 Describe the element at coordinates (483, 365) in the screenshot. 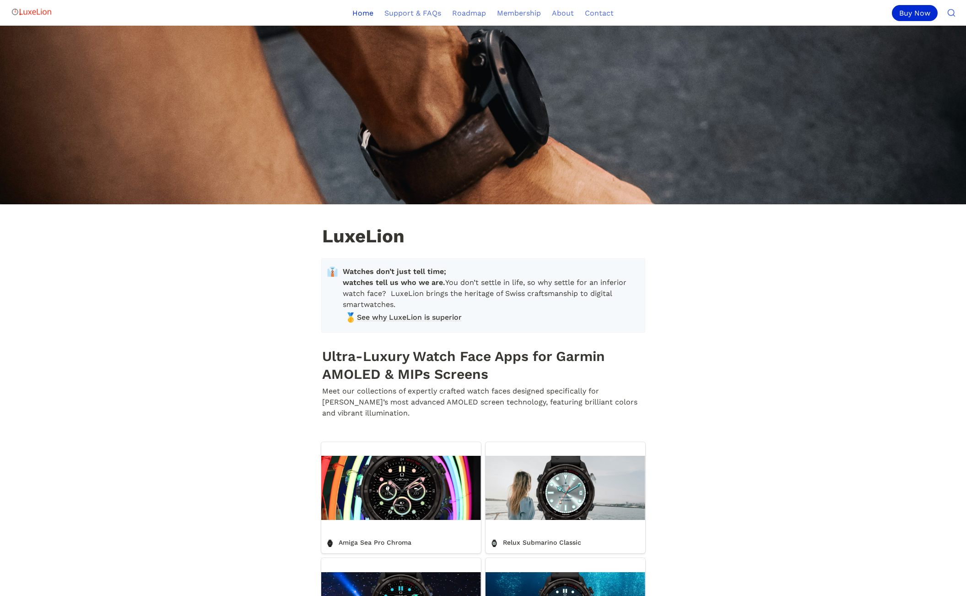

I see `h1: Ultra-Luxury Watch Face Apps for Garmin AMOLED & MIPs Screens` at that location.